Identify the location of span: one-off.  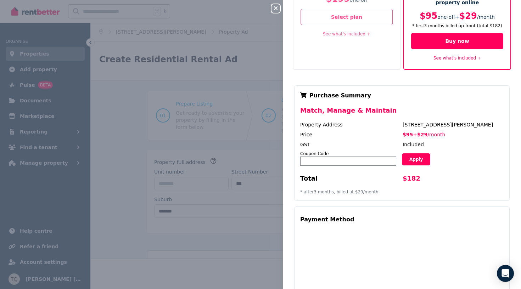
(447, 17).